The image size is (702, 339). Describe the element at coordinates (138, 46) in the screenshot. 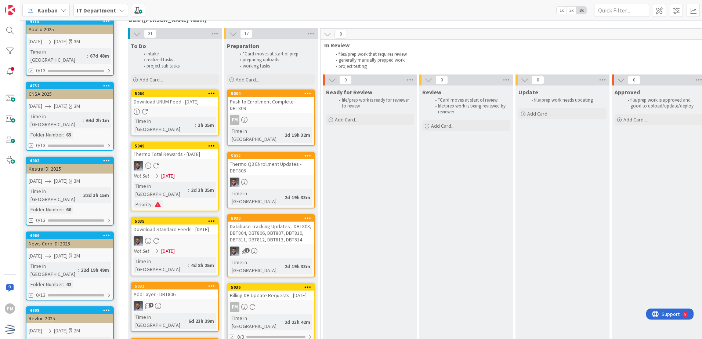

I see `span: To Do` at that location.